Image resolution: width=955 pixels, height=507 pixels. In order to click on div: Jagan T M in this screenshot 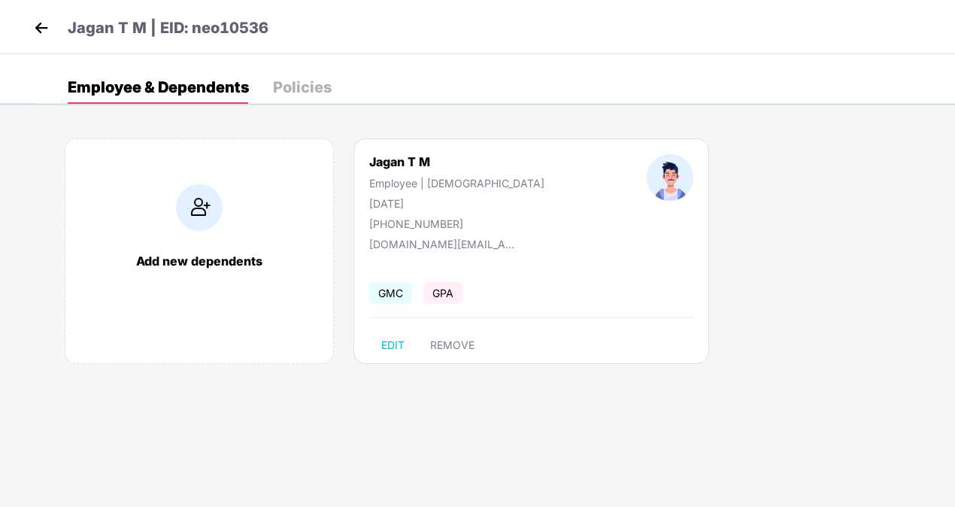, I will do `click(457, 162)`.